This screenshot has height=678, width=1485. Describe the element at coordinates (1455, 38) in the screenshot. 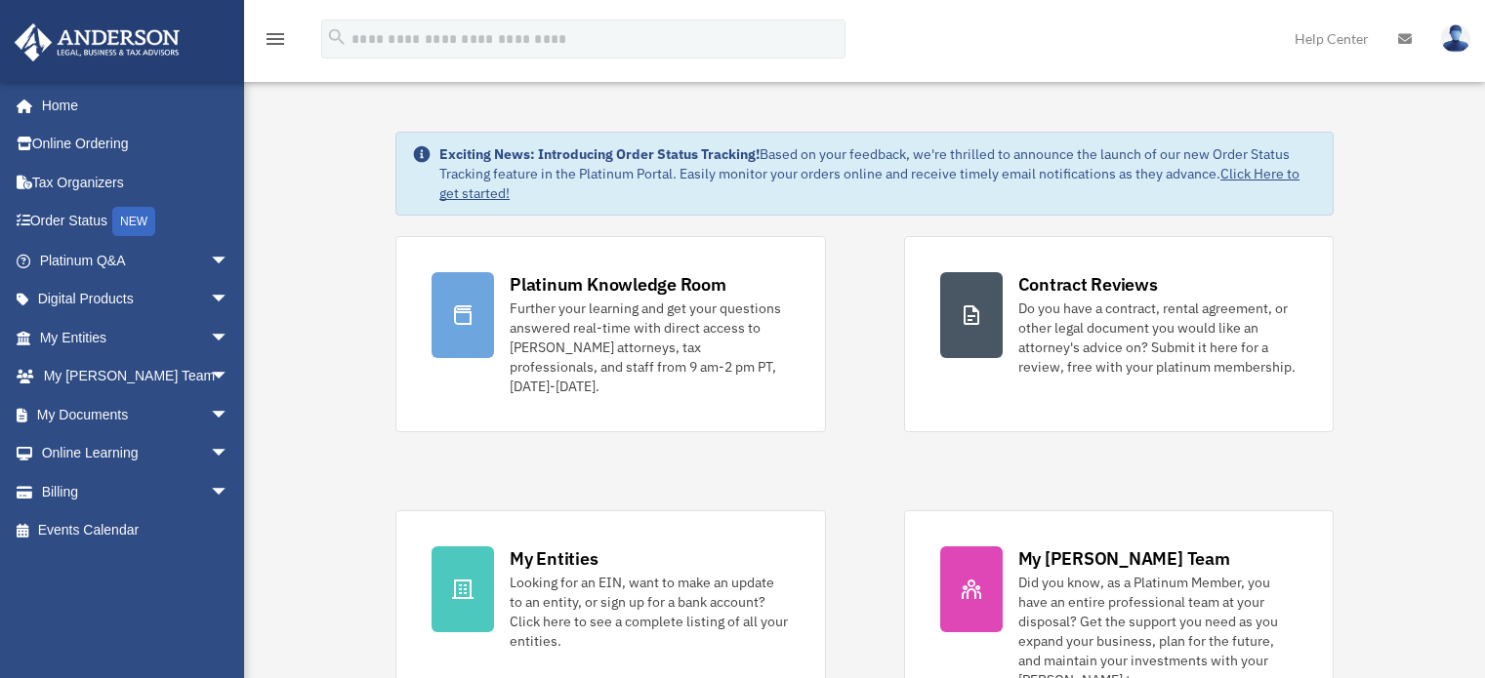

I see `img: User Pic` at that location.